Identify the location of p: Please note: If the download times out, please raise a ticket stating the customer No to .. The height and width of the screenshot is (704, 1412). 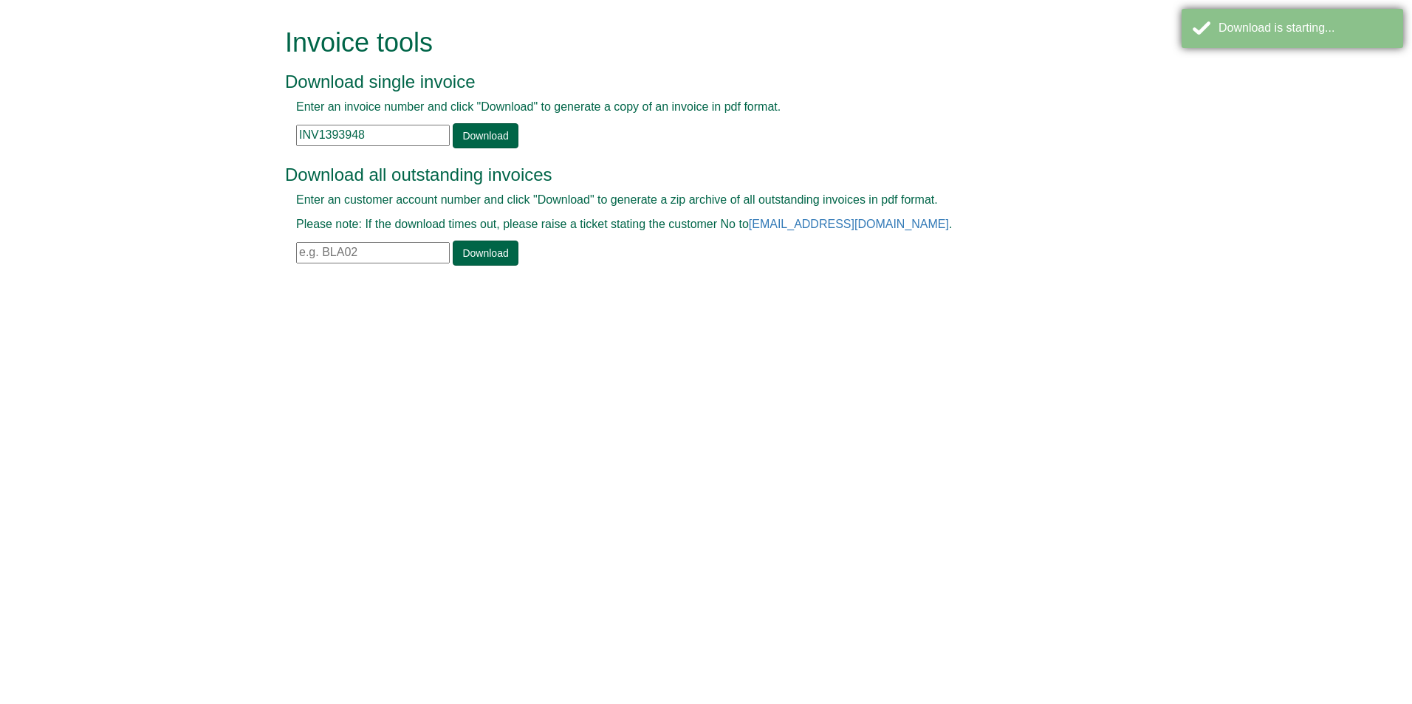
(689, 224).